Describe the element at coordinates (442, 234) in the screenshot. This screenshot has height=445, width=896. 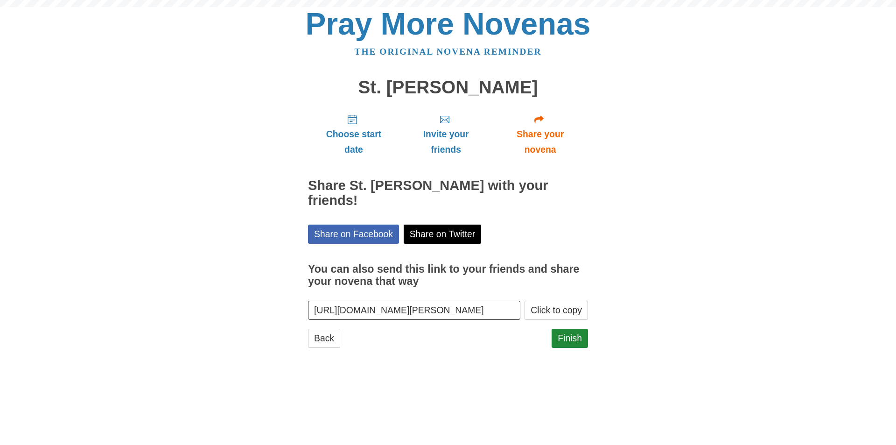
I see `a: Share on Twitter` at that location.